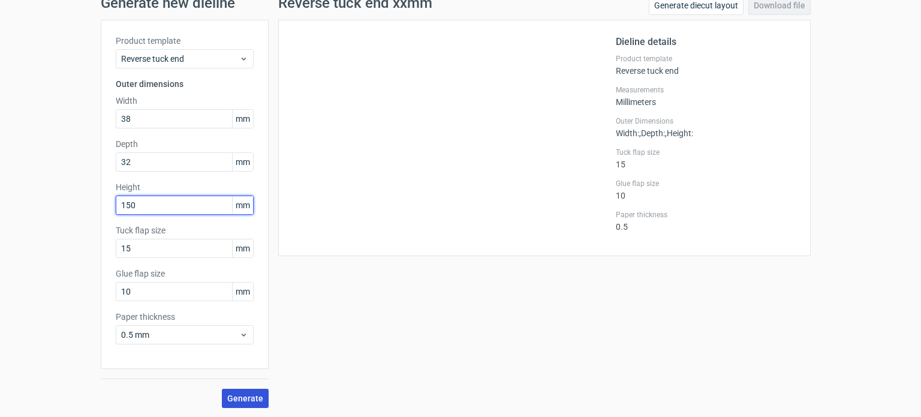 This screenshot has width=921, height=417. I want to click on div: 0.5, so click(705, 221).